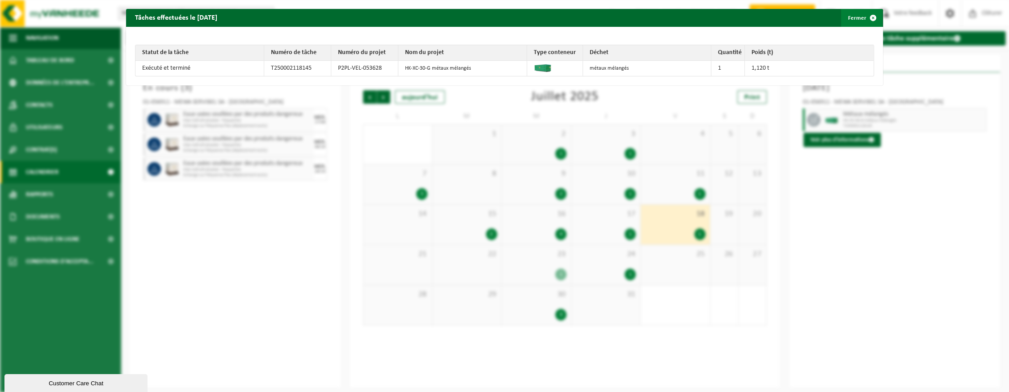 Image resolution: width=1009 pixels, height=392 pixels. What do you see at coordinates (809, 68) in the screenshot?
I see `td: 1,120 t` at bounding box center [809, 68].